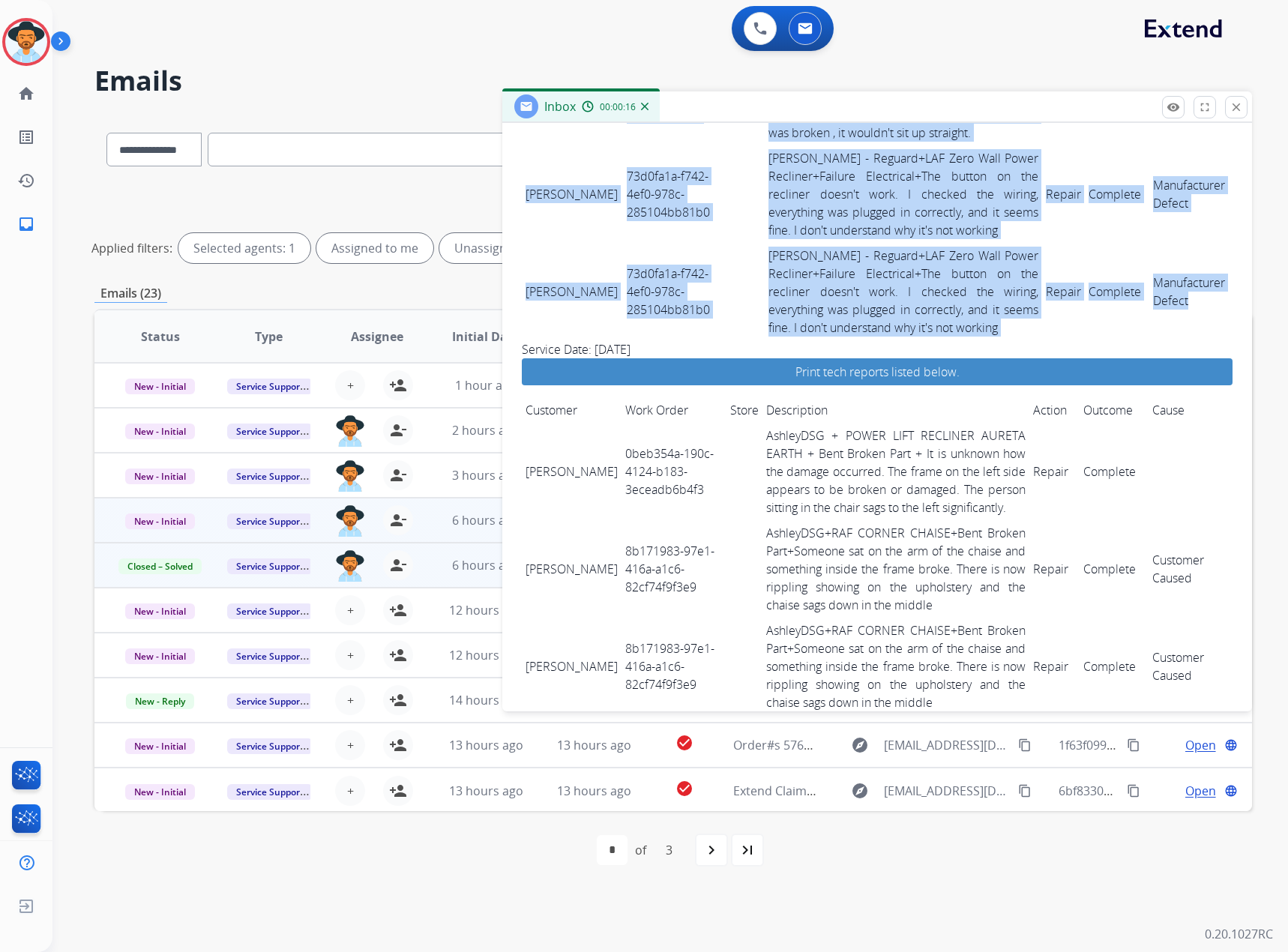  Describe the element at coordinates (878, 371) in the screenshot. I see `a: Print tech reports listed below.` at that location.